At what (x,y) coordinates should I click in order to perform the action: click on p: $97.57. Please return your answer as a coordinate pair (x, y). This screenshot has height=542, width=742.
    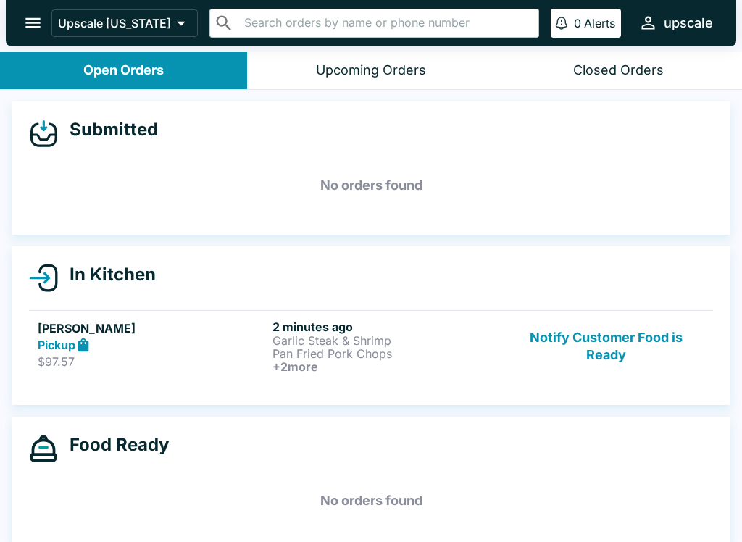
    Looking at the image, I should click on (152, 361).